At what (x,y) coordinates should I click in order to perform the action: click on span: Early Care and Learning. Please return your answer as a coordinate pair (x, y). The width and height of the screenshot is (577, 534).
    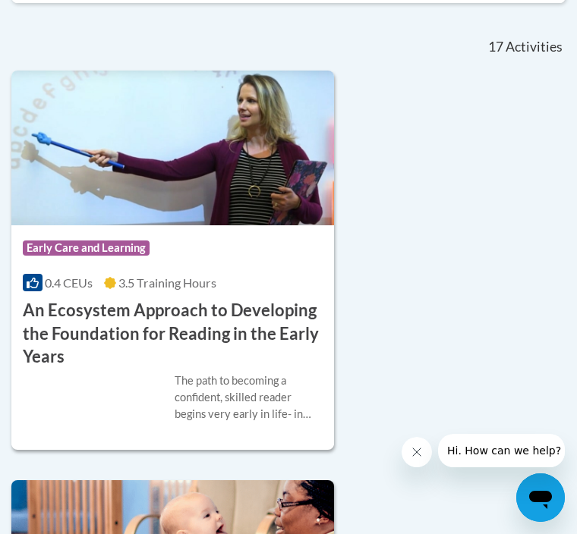
    Looking at the image, I should click on (86, 248).